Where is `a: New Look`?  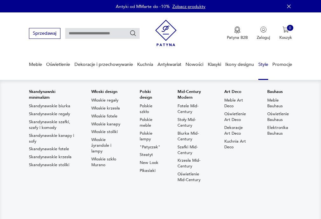 a: New Look is located at coordinates (149, 163).